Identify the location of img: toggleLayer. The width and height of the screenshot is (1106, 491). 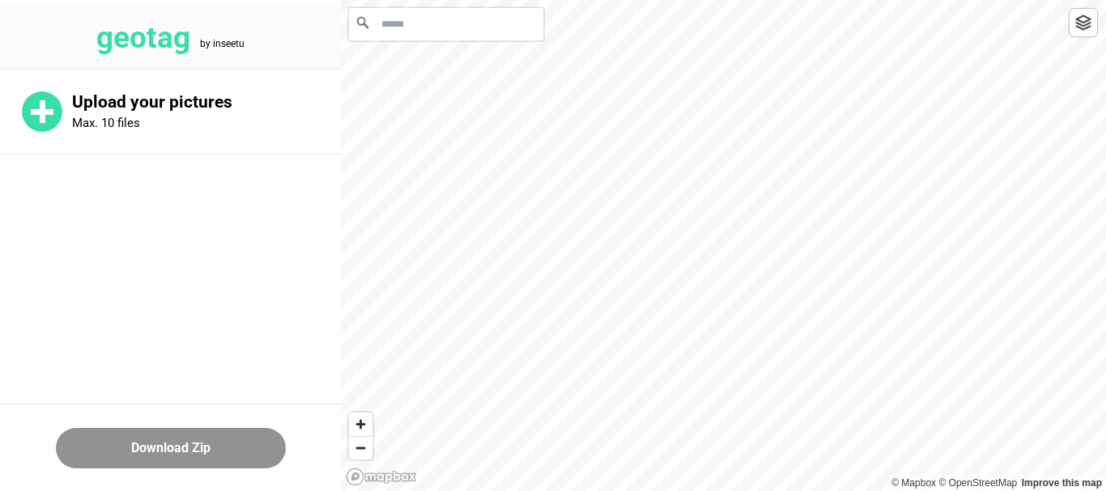
(1083, 23).